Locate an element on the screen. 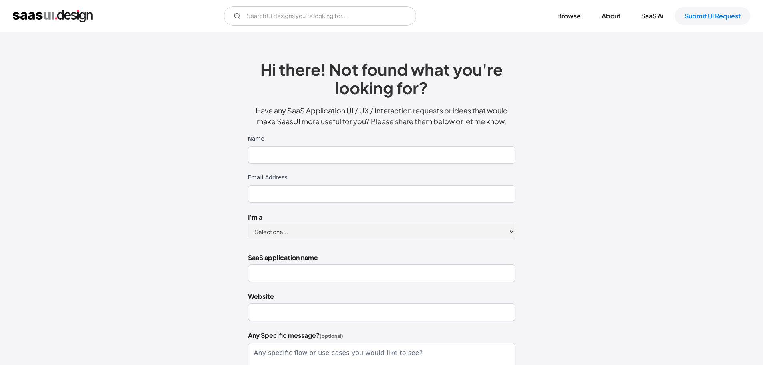  label: Email Address is located at coordinates (382, 177).